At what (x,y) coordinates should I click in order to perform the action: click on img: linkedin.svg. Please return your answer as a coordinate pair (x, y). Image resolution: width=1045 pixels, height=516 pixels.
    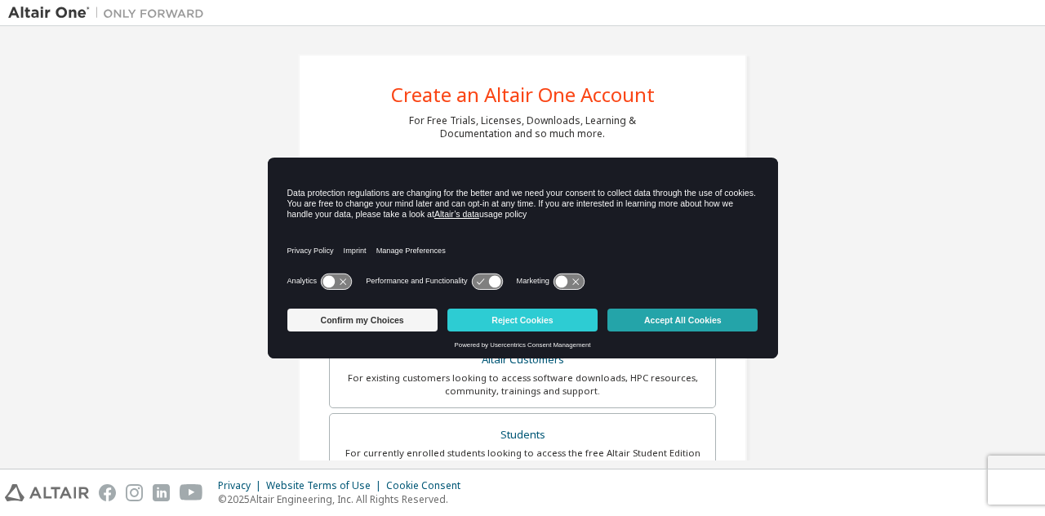
    Looking at the image, I should click on (161, 492).